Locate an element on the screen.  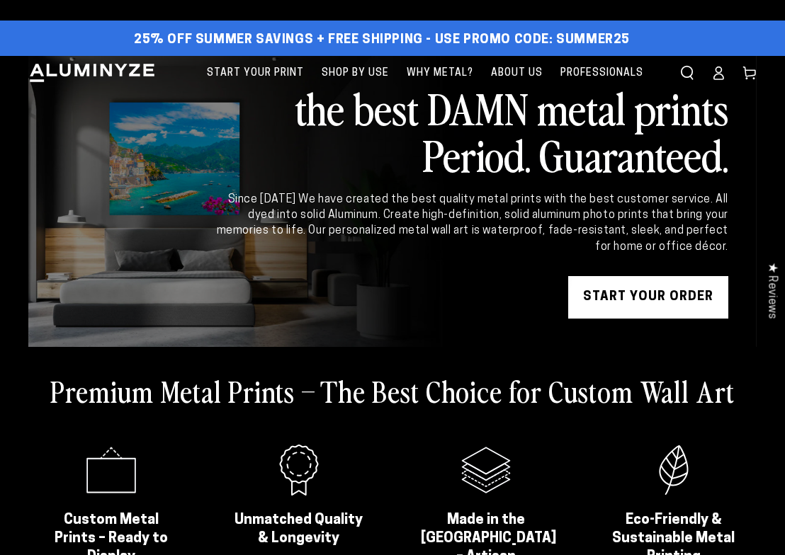
a: Why Metal? is located at coordinates (440, 73).